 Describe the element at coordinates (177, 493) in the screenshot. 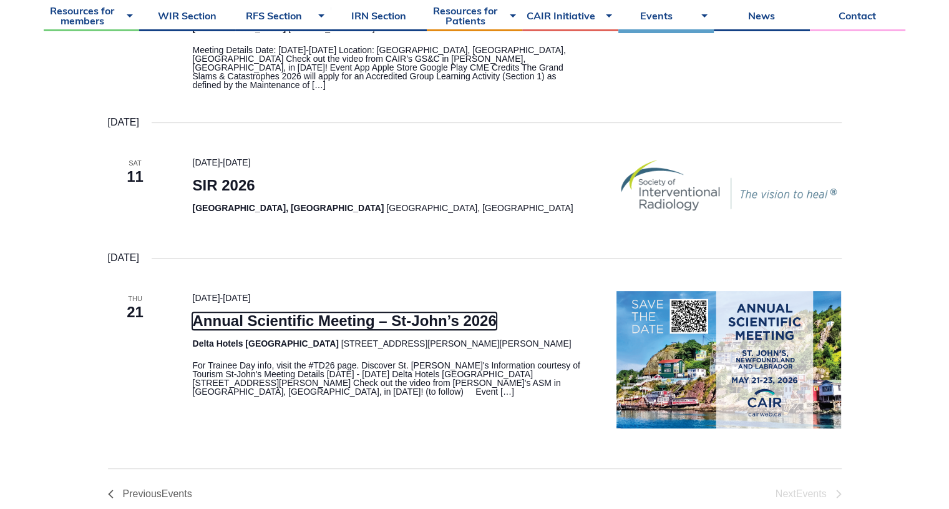

I see `span: Events` at that location.